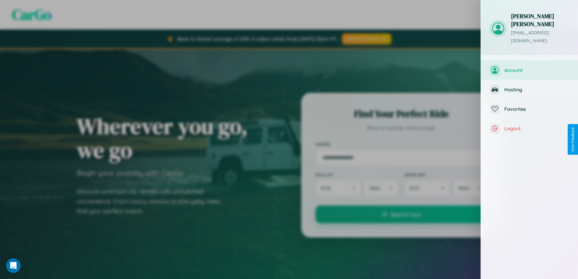 This screenshot has height=279, width=578. What do you see at coordinates (530, 70) in the screenshot?
I see `button: Account` at bounding box center [530, 70].